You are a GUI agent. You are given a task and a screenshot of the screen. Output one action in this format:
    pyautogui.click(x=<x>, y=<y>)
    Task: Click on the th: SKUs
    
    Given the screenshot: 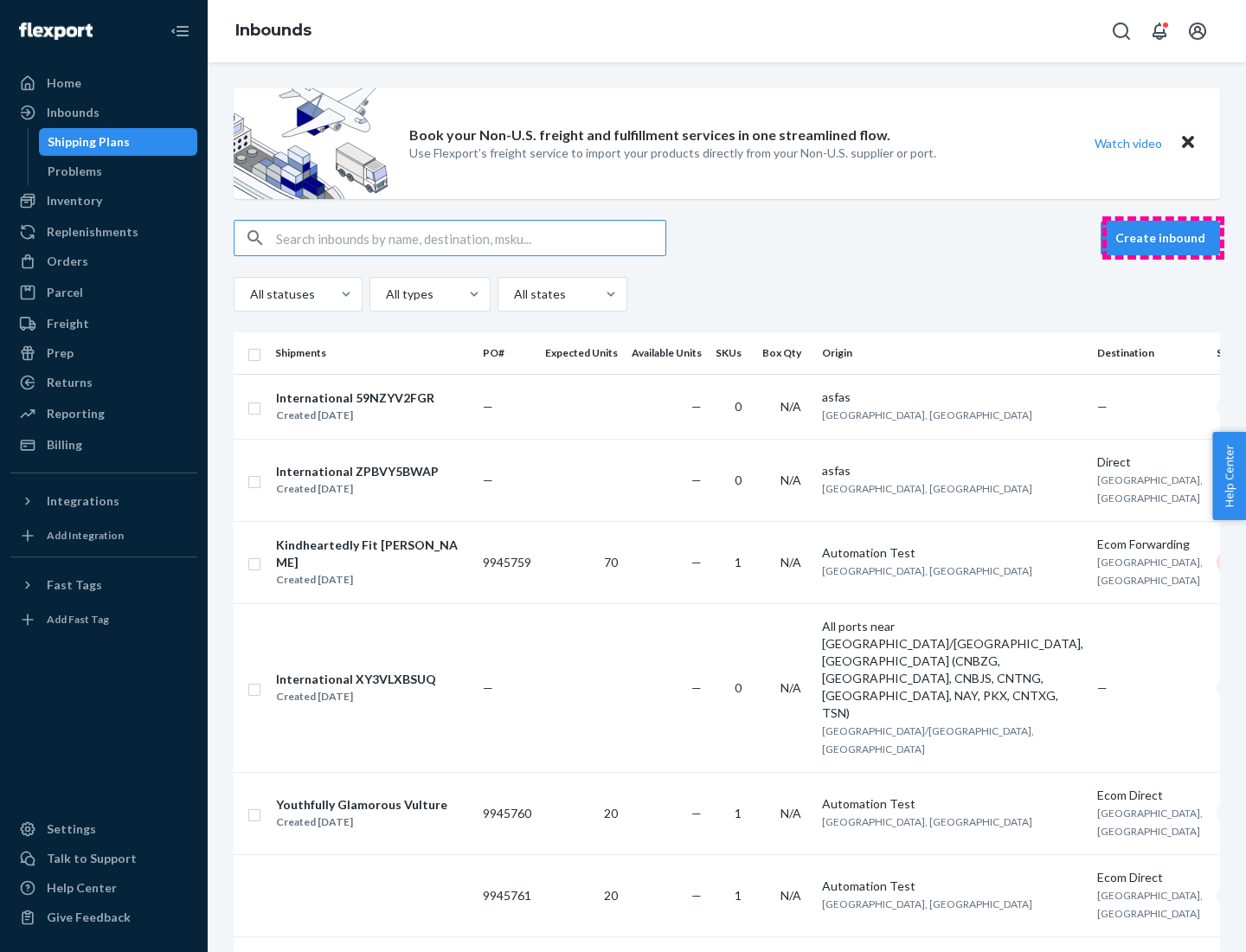 What is the action you would take?
    pyautogui.click(x=732, y=353)
    